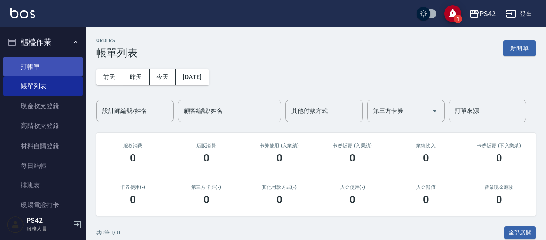 Image resolution: width=546 pixels, height=240 pixels. Describe the element at coordinates (43, 86) in the screenshot. I see `a: 帳單列表` at that location.